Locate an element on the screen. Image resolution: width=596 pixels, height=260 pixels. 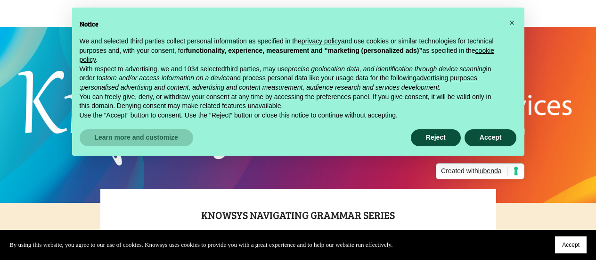
em: store and/or access information on a device is located at coordinates (166, 78).